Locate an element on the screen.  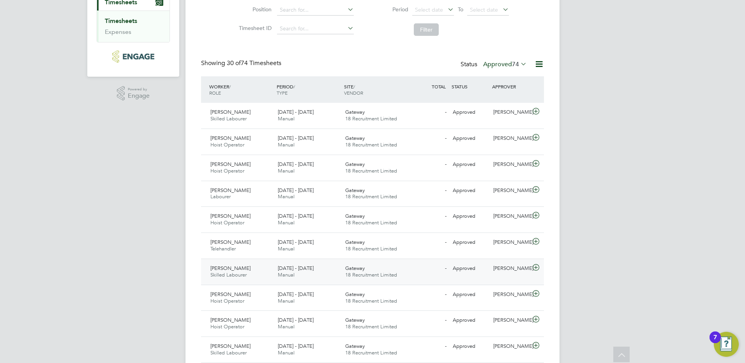
span: Engage is located at coordinates (139, 96).